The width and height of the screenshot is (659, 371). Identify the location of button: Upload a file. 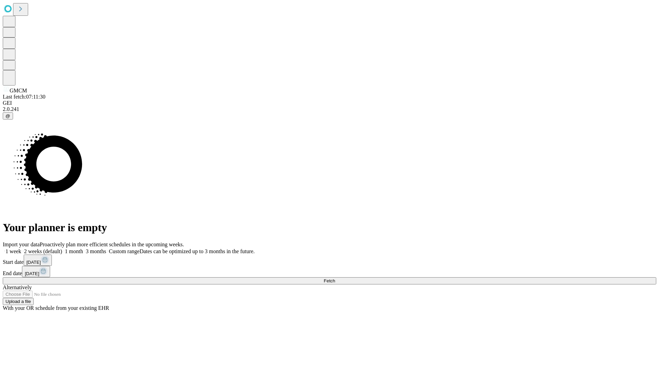
(18, 301).